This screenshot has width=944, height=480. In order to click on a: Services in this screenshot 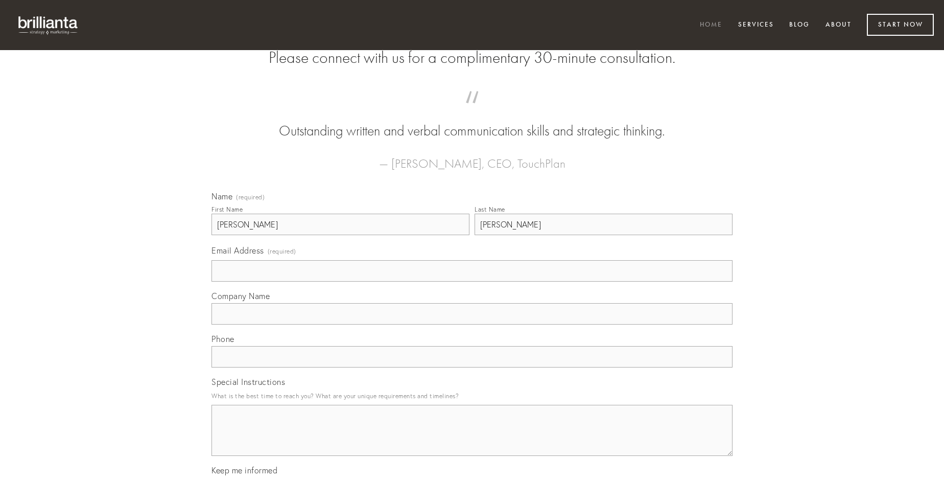, I will do `click(756, 25)`.